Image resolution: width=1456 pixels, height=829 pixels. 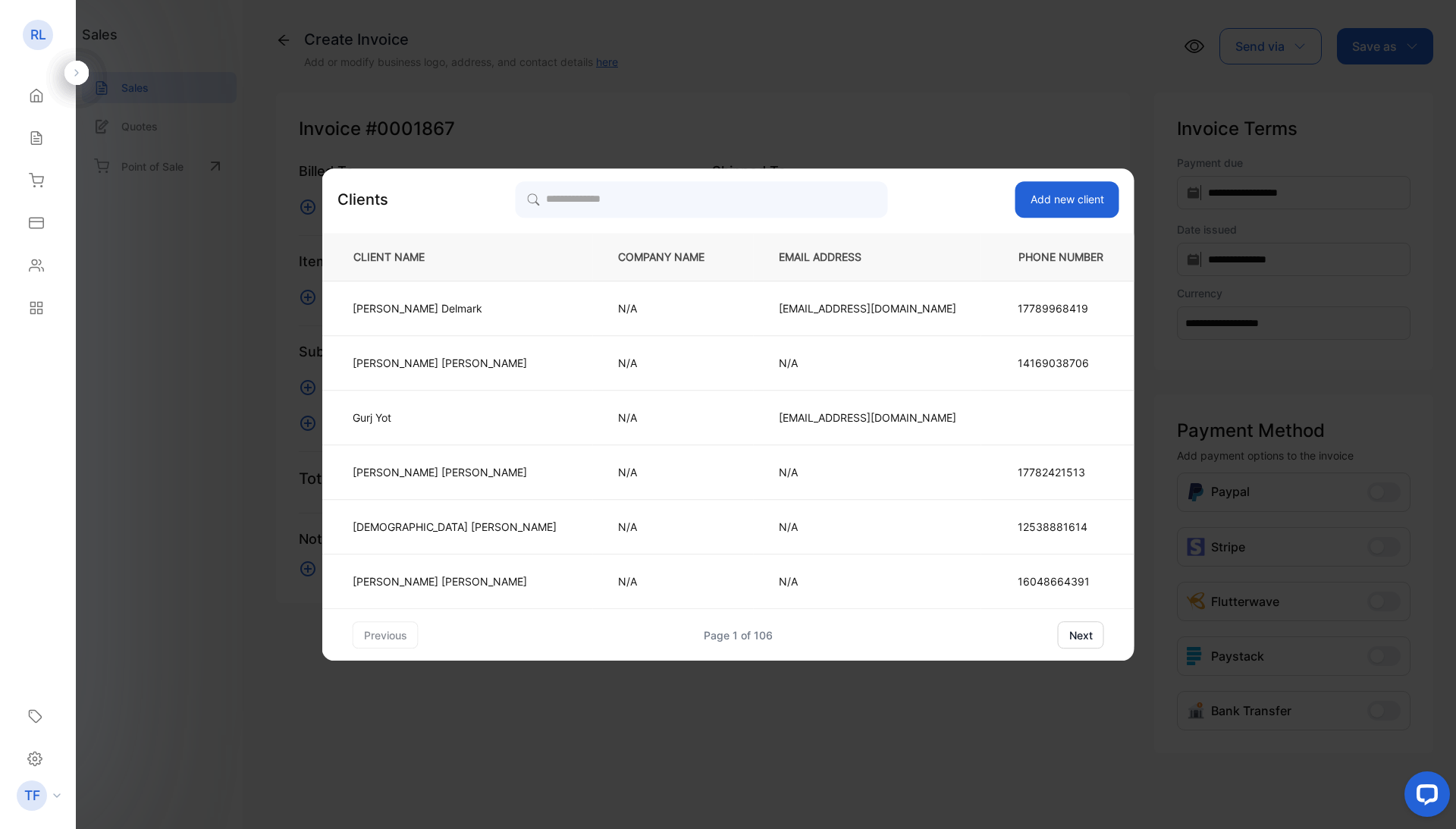 I want to click on p: EMAIL ADDRESS, so click(x=868, y=256).